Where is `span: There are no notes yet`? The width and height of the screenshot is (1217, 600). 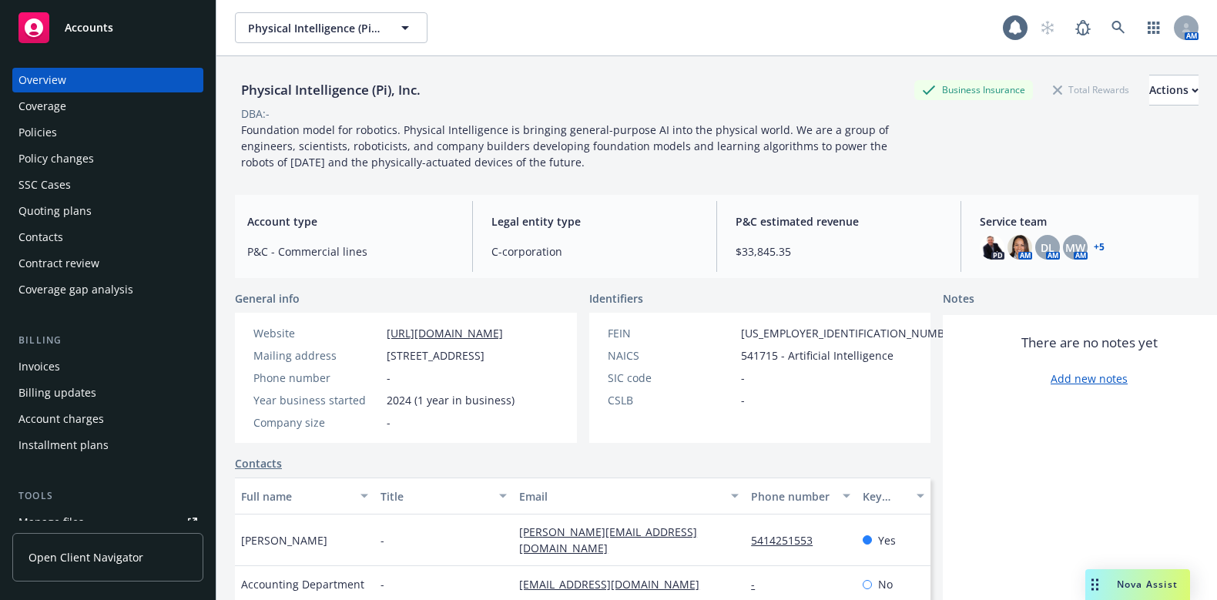
span: There are no notes yet is located at coordinates (1089, 343).